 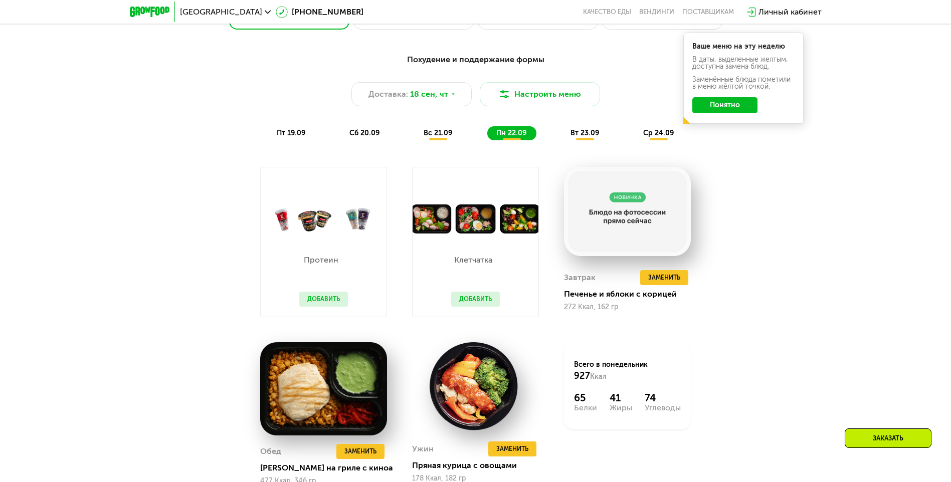 What do you see at coordinates (662, 398) in the screenshot?
I see `div: 74` at bounding box center [662, 398].